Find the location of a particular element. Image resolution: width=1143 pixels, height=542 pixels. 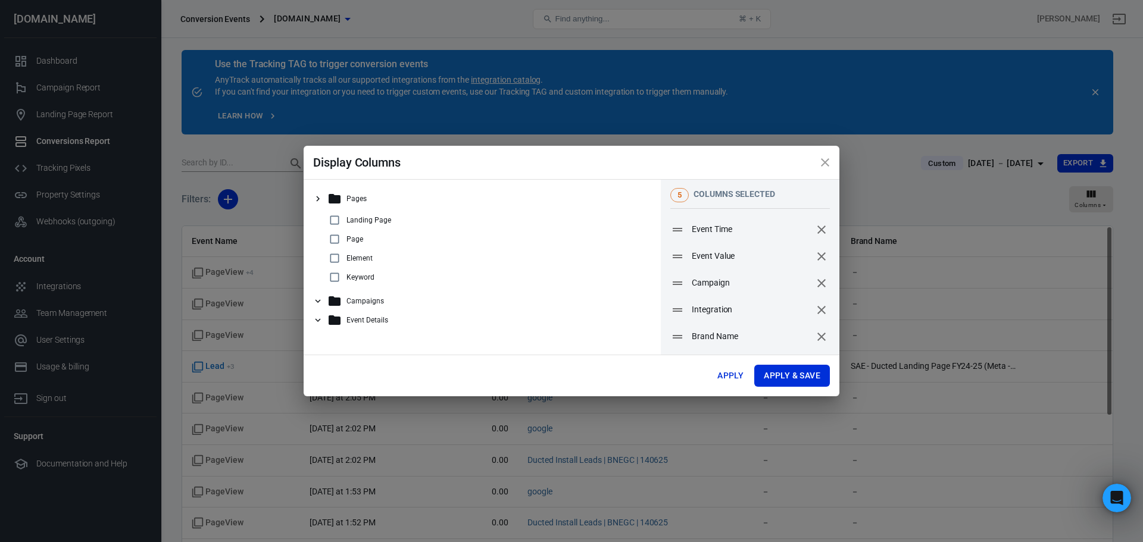

span: Messages is located at coordinates (179, 405).